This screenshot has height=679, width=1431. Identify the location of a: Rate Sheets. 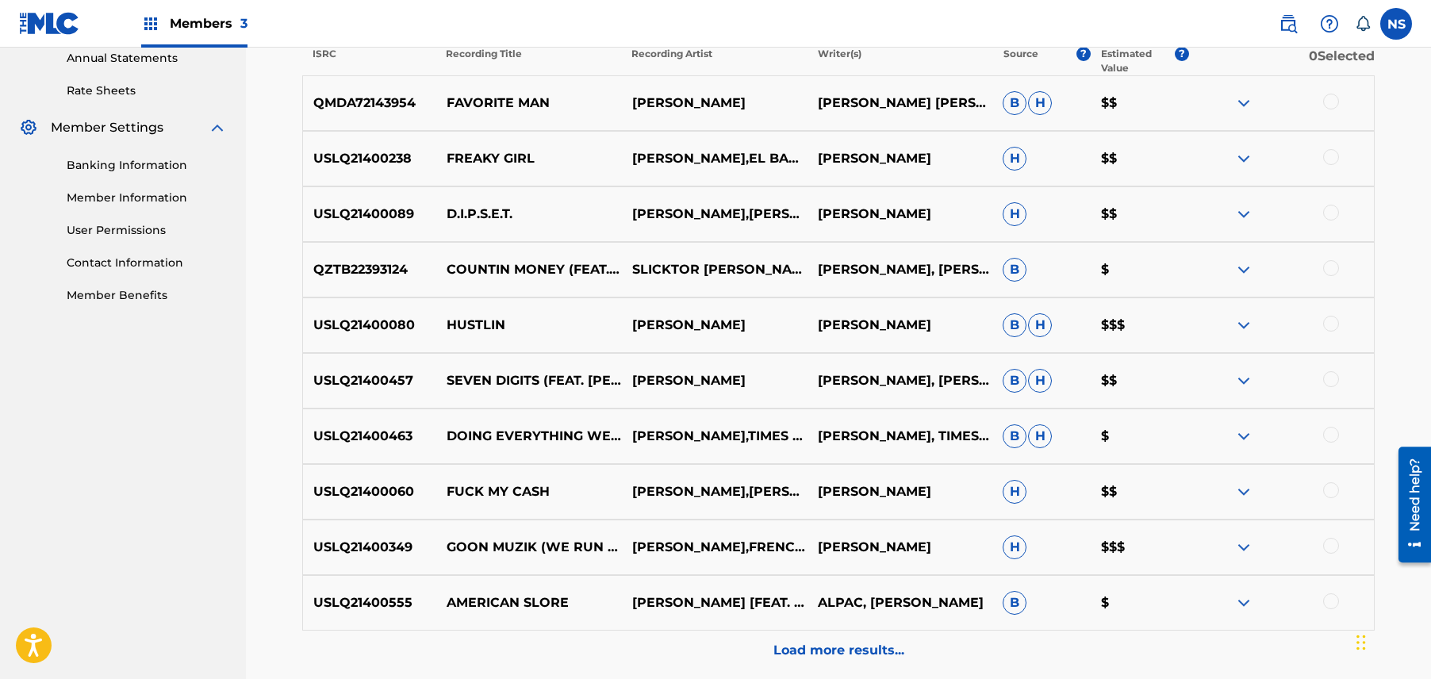
(147, 90).